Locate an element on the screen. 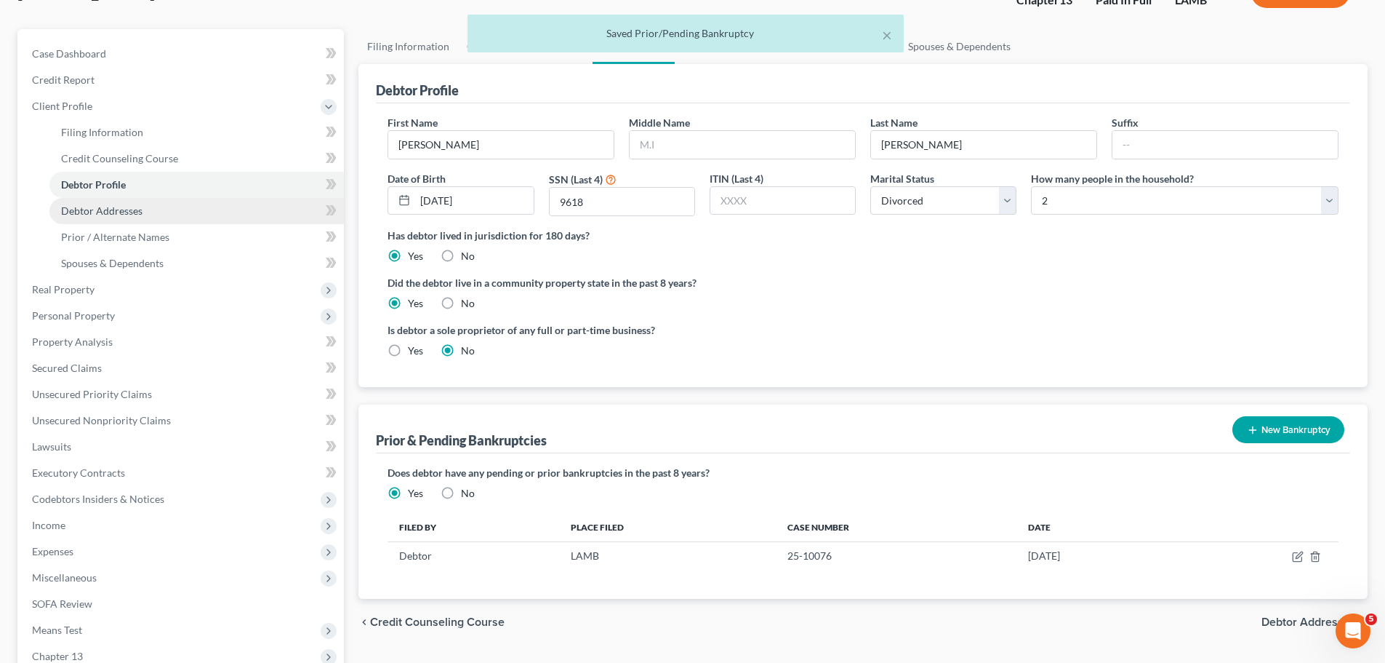 The height and width of the screenshot is (663, 1385). span: Debtor Profile is located at coordinates (93, 184).